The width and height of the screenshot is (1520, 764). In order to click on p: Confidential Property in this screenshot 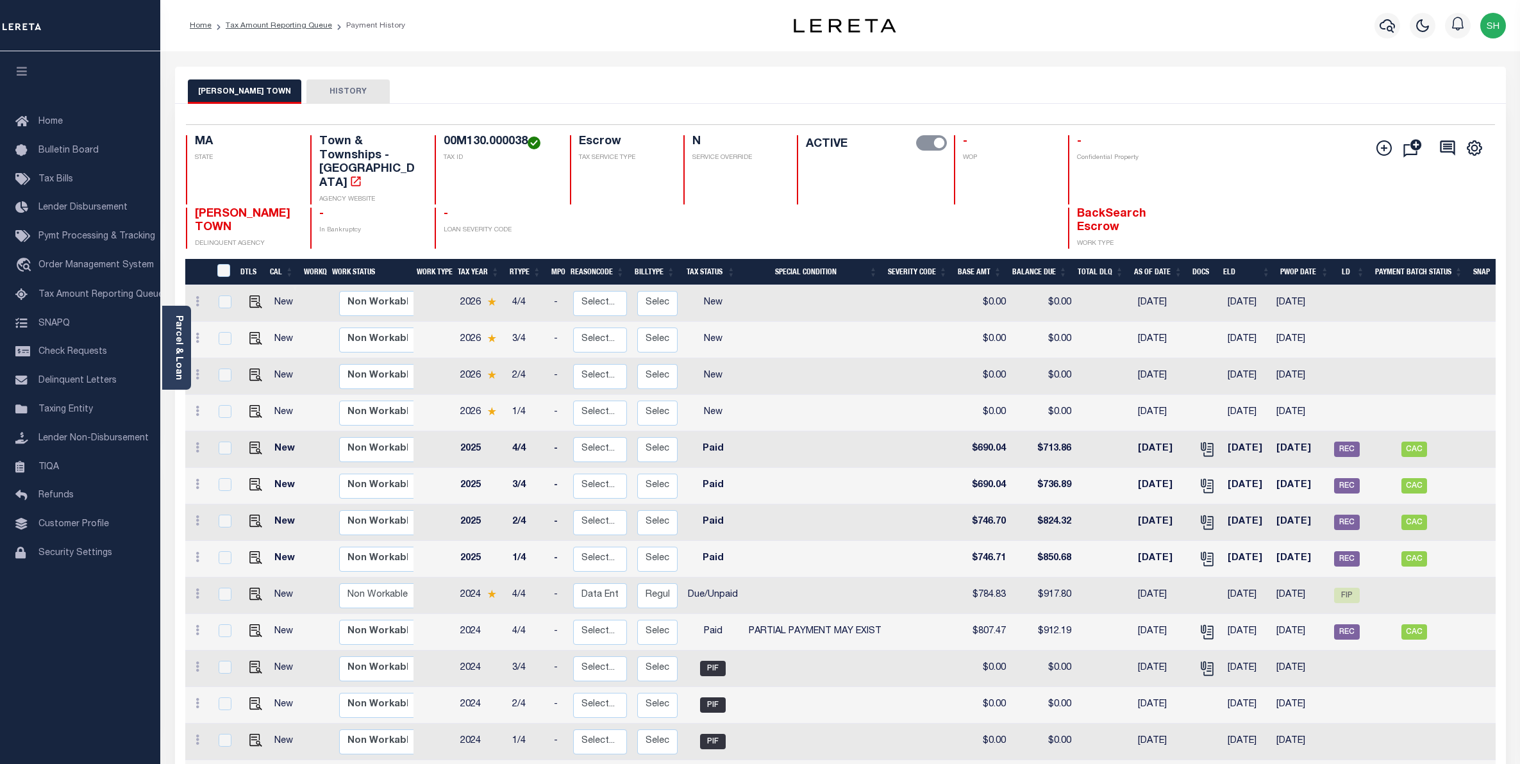, I will do `click(1127, 158)`.